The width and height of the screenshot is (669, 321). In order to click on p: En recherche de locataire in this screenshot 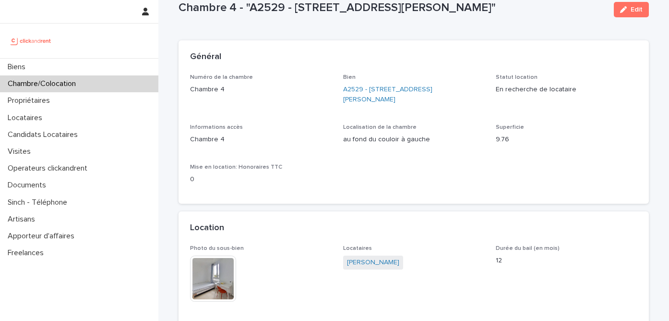, I will do `click(566, 89)`.